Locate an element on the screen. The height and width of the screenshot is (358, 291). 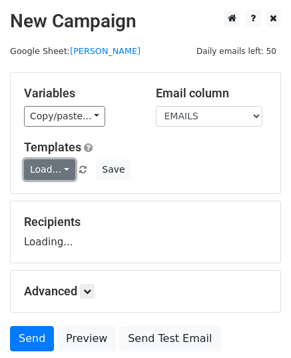
a: Send Test Email is located at coordinates (170, 338).